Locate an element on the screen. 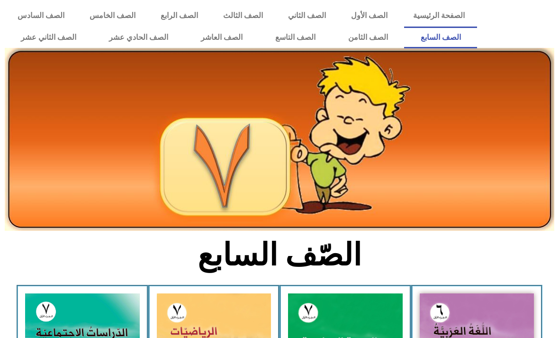  a: الصف العاشر is located at coordinates (222, 37).